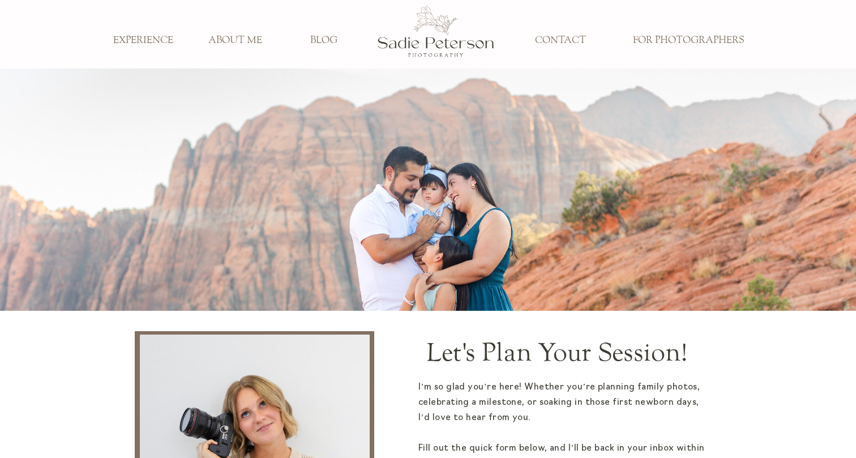  What do you see at coordinates (143, 41) in the screenshot?
I see `h3: EXPERIENCE` at bounding box center [143, 41].